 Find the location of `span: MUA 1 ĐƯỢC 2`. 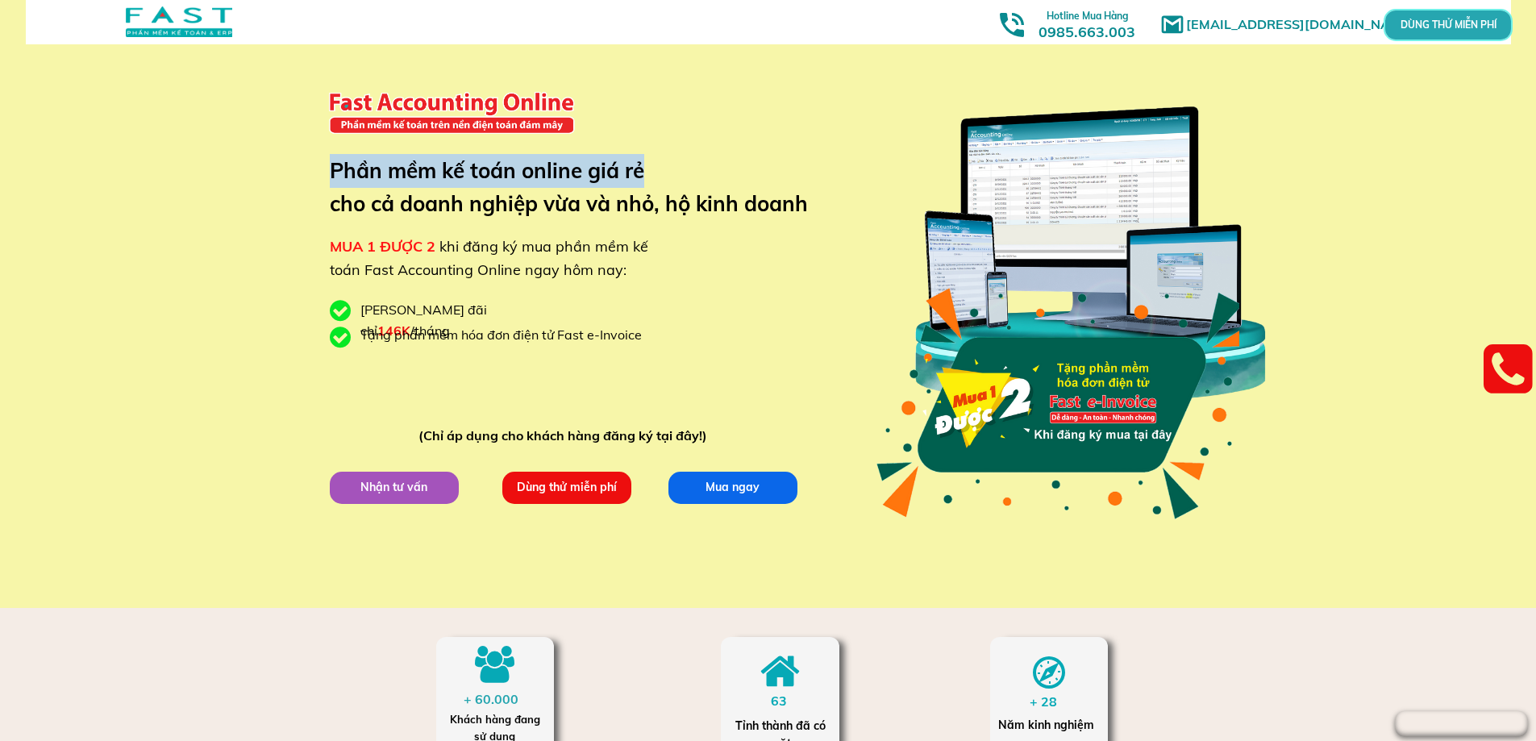

span: MUA 1 ĐƯỢC 2 is located at coordinates (382, 246).